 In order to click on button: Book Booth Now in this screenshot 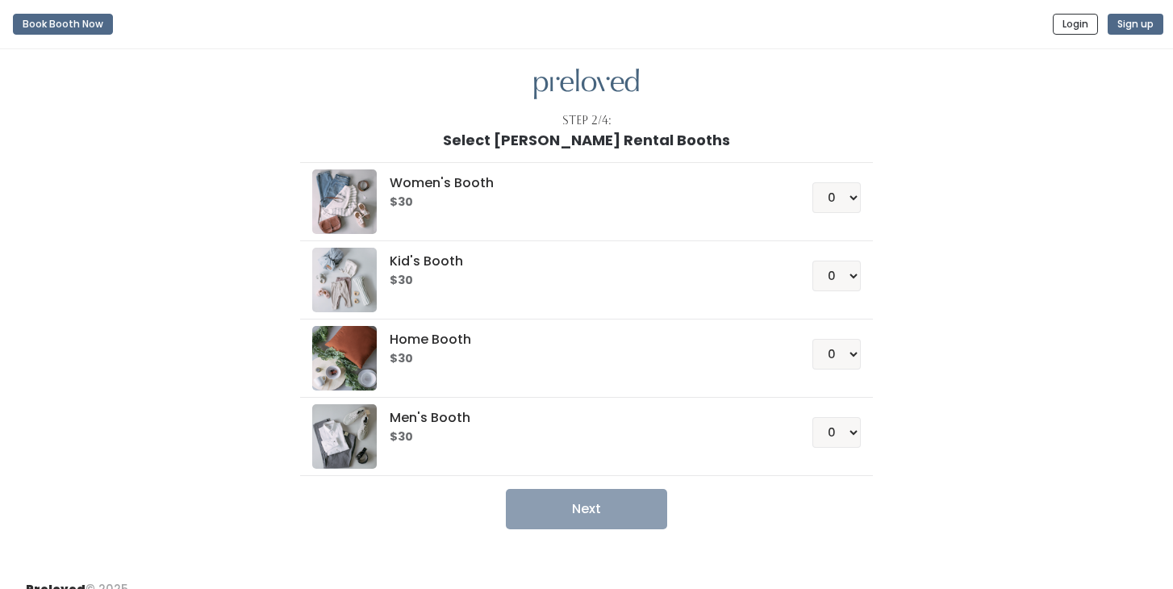, I will do `click(63, 24)`.